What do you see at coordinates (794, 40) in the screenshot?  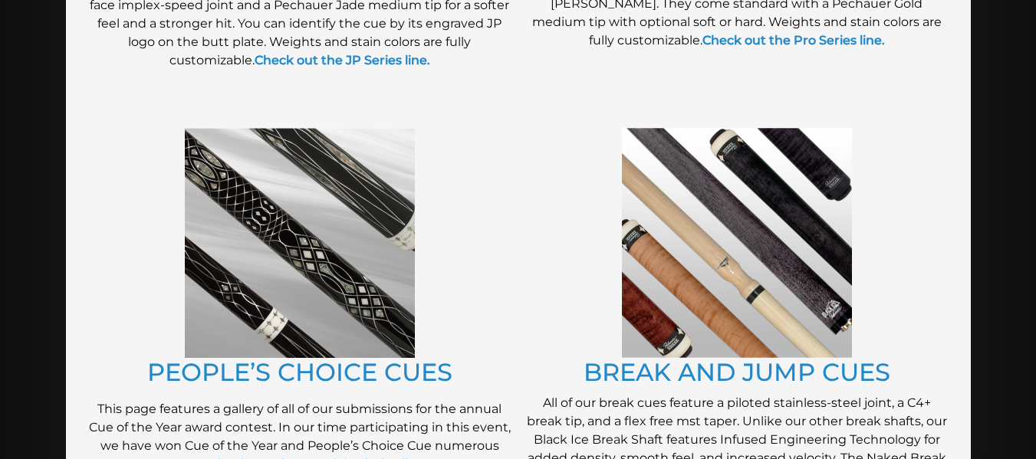 I see `a: Check out the Pro Series line.` at bounding box center [794, 40].